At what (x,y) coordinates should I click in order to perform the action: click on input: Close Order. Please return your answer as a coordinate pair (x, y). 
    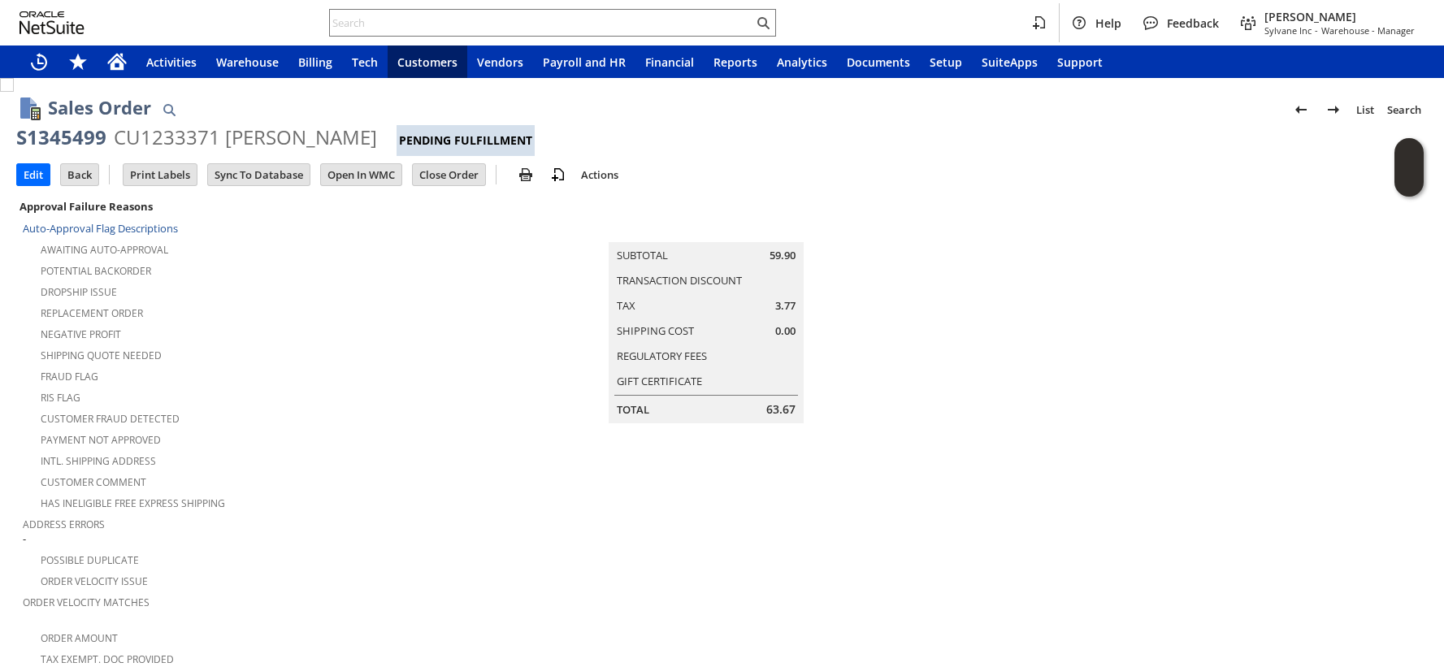
    Looking at the image, I should click on (449, 175).